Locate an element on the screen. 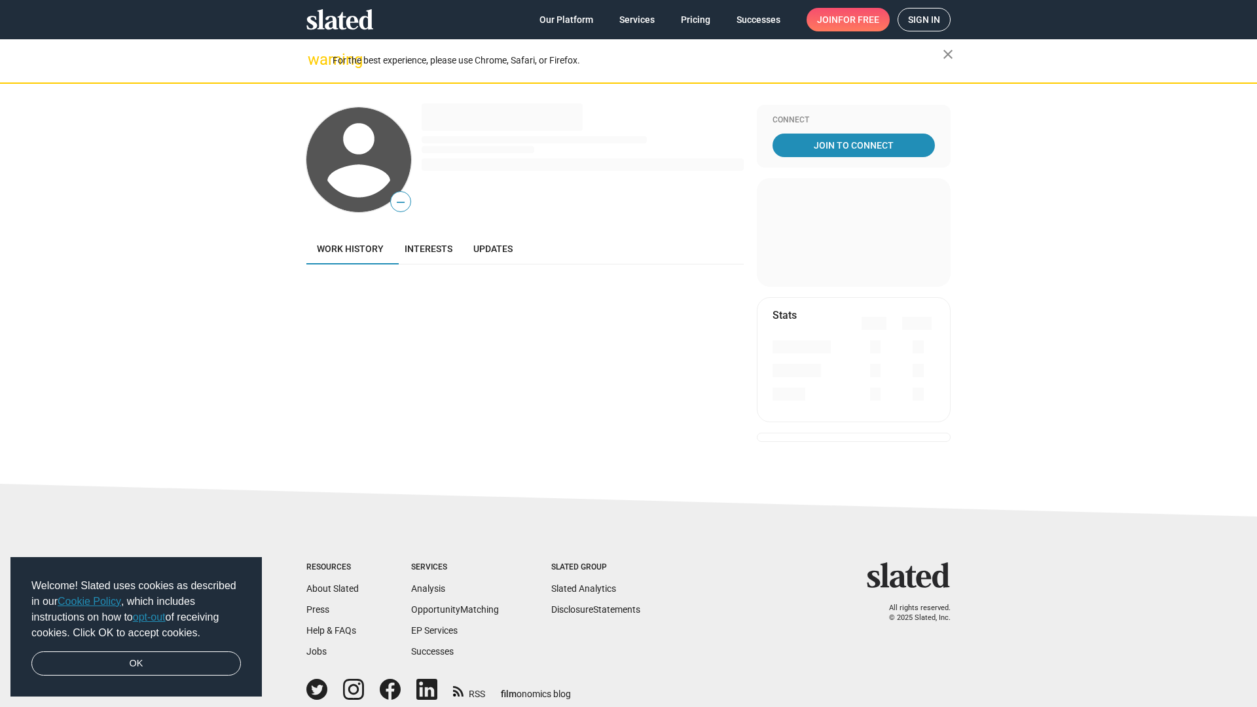 The height and width of the screenshot is (707, 1257). a: Joinfor free is located at coordinates (848, 20).